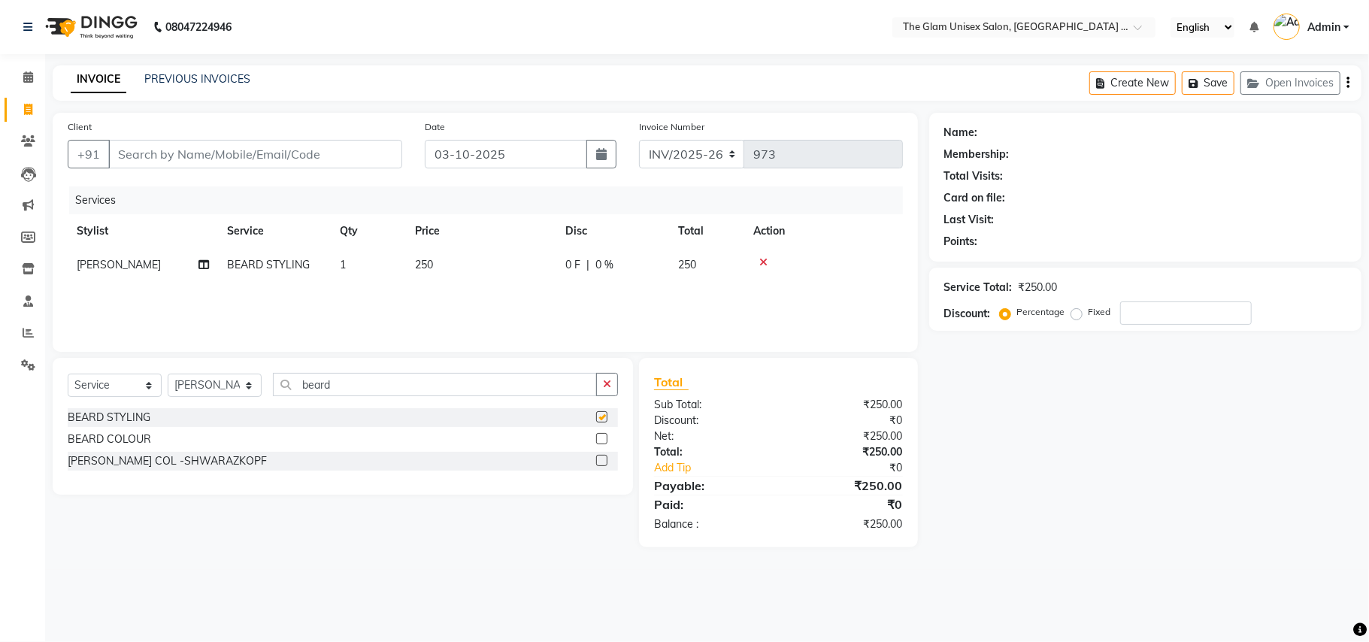 This screenshot has width=1369, height=642. What do you see at coordinates (109, 417) in the screenshot?
I see `div: BEARD STYLING` at bounding box center [109, 417].